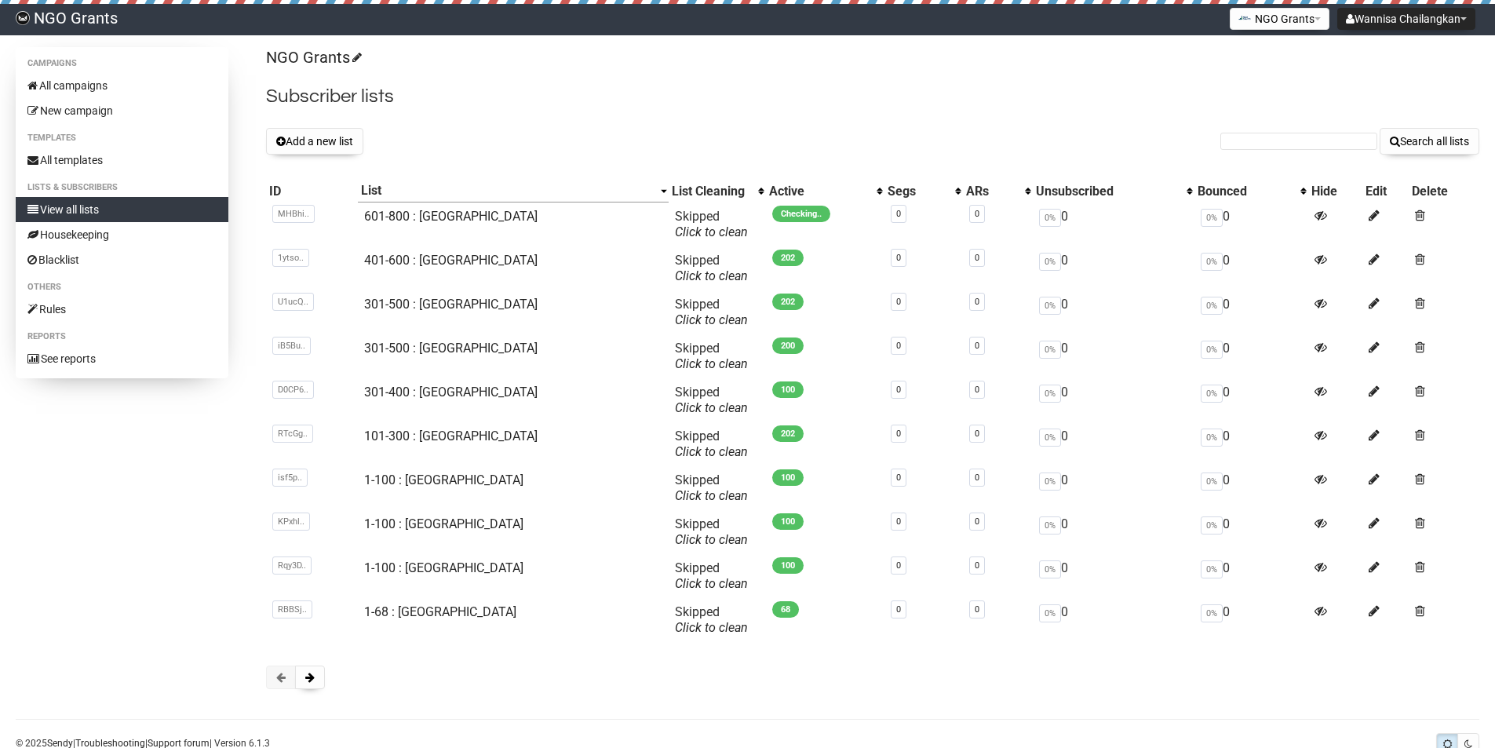 The width and height of the screenshot is (1495, 748). What do you see at coordinates (991, 191) in the screenshot?
I see `div: ARs` at bounding box center [991, 191].